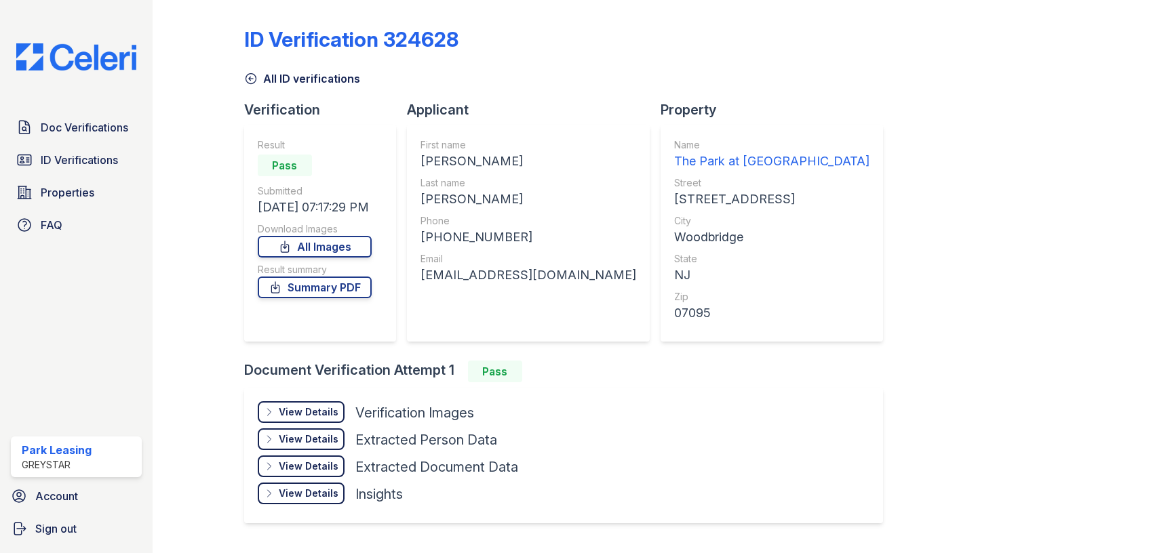 This screenshot has height=553, width=1174. Describe the element at coordinates (52, 225) in the screenshot. I see `span: FAQ` at that location.